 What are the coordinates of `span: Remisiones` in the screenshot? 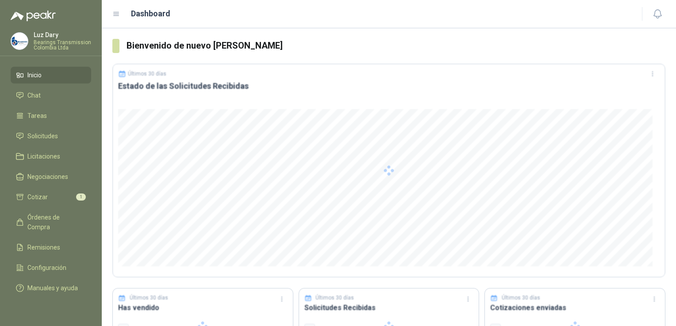 It's located at (44, 248).